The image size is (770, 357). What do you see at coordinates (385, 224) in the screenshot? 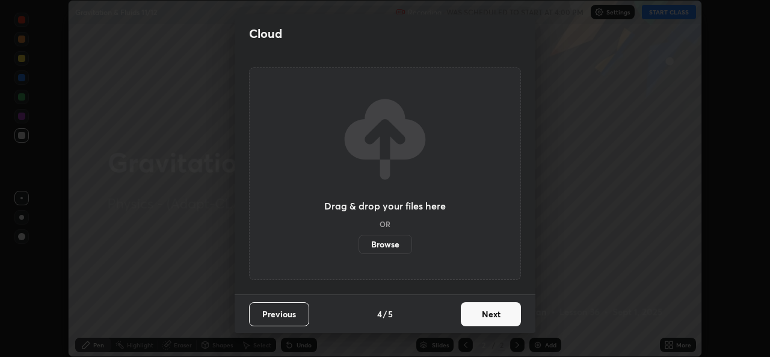
I see `h5: OR` at bounding box center [385, 224].